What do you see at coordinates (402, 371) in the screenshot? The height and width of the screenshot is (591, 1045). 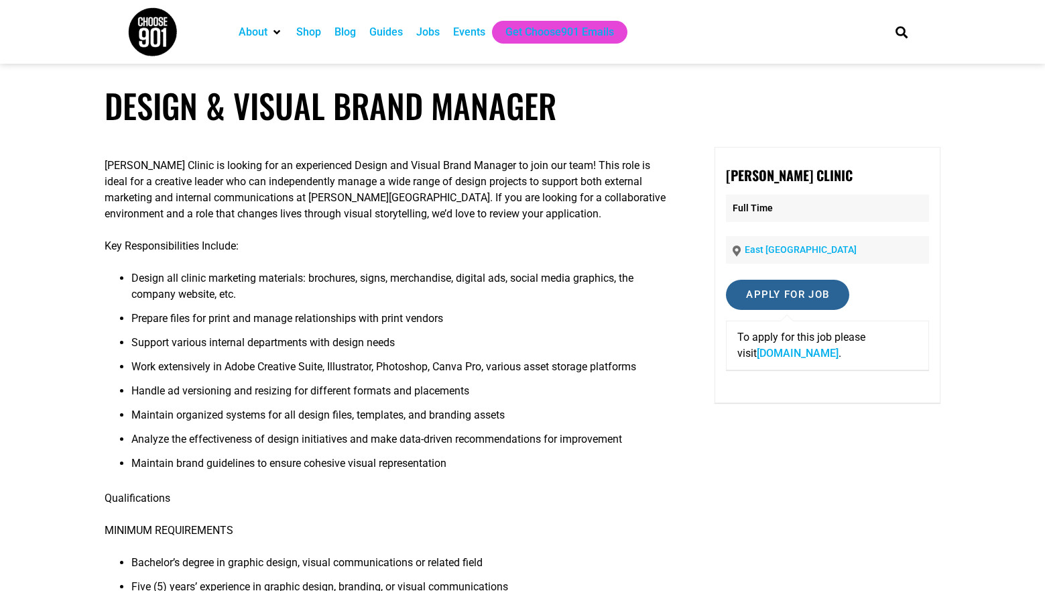 I see `li: Work extensively in Adobe Creative Suite, Illustrator, Photoshop, Canva Pro, various asset storag...` at bounding box center [402, 371].